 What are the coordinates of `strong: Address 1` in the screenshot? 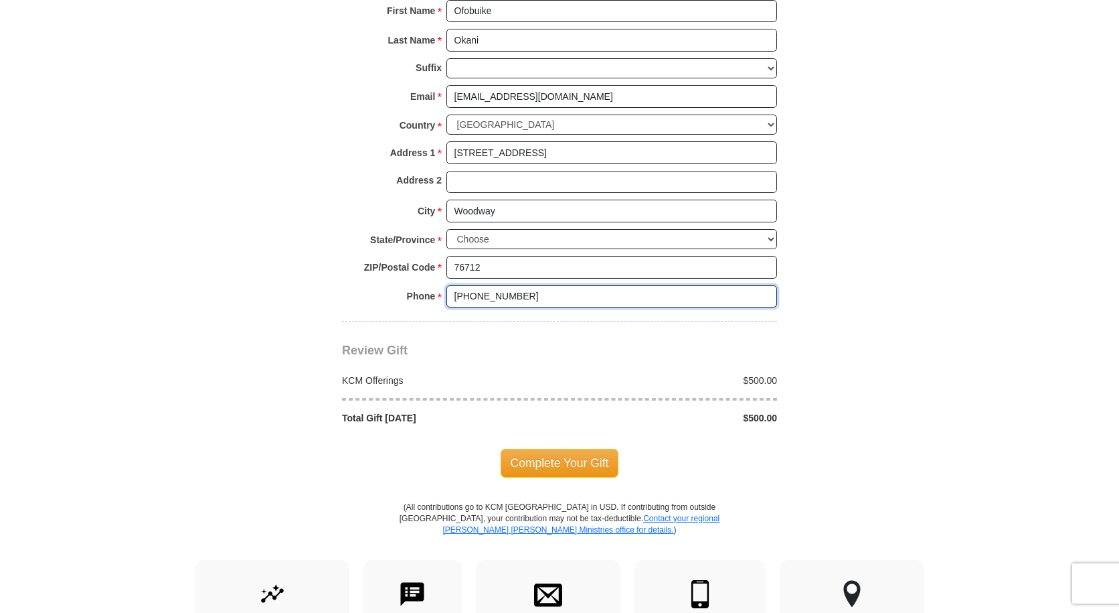 It's located at (413, 153).